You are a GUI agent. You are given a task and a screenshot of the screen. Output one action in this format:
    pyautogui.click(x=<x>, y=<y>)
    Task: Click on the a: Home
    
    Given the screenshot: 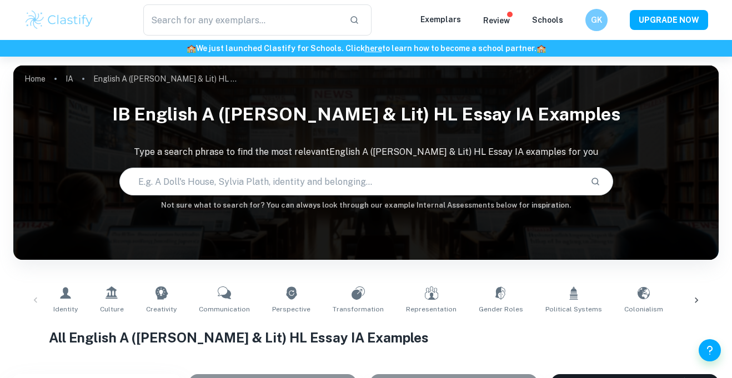 What is the action you would take?
    pyautogui.click(x=35, y=79)
    